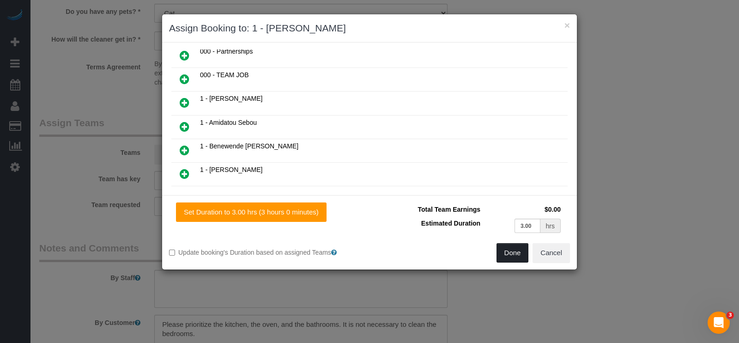 The height and width of the screenshot is (343, 739). Describe the element at coordinates (730, 315) in the screenshot. I see `span: 3` at that location.